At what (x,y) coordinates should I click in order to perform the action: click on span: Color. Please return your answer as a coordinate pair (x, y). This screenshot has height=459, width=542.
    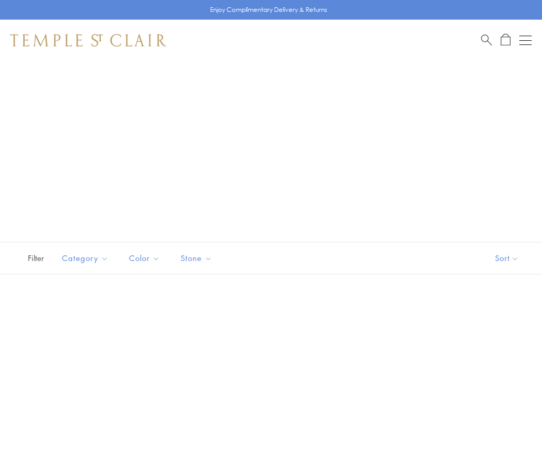
    Looking at the image, I should click on (146, 258).